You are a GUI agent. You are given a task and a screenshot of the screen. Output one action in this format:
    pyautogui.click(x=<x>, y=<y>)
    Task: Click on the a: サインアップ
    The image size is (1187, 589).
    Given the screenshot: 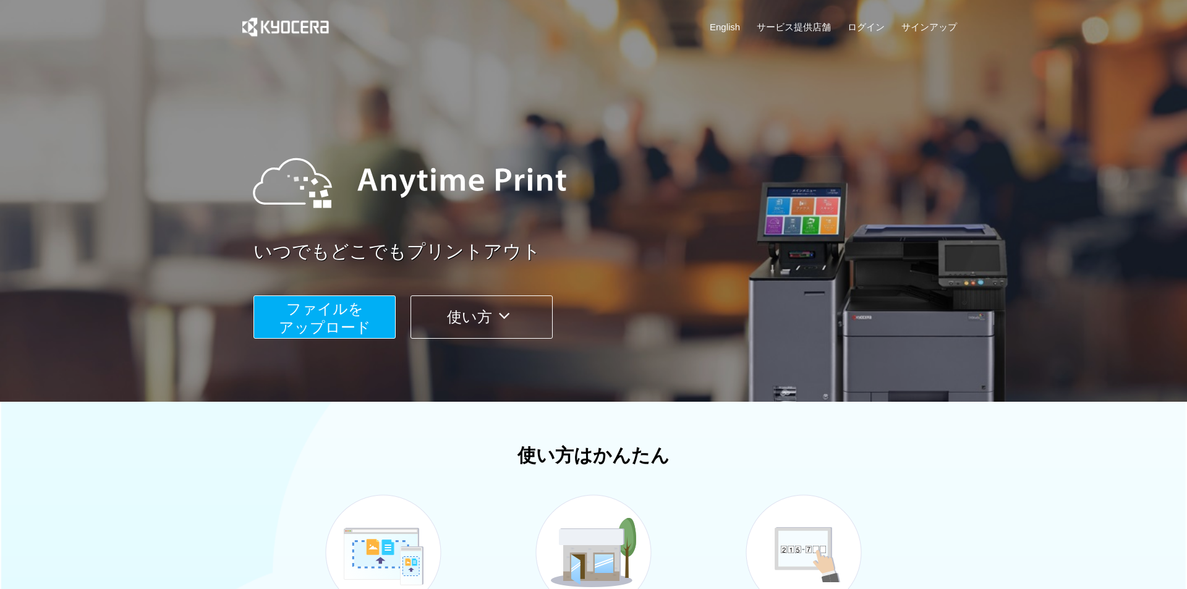 What is the action you would take?
    pyautogui.click(x=929, y=27)
    